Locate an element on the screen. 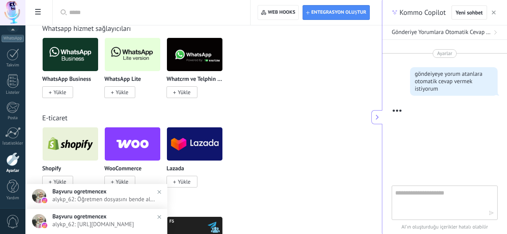 The image size is (507, 234). span: Ayarlar is located at coordinates (445, 54).